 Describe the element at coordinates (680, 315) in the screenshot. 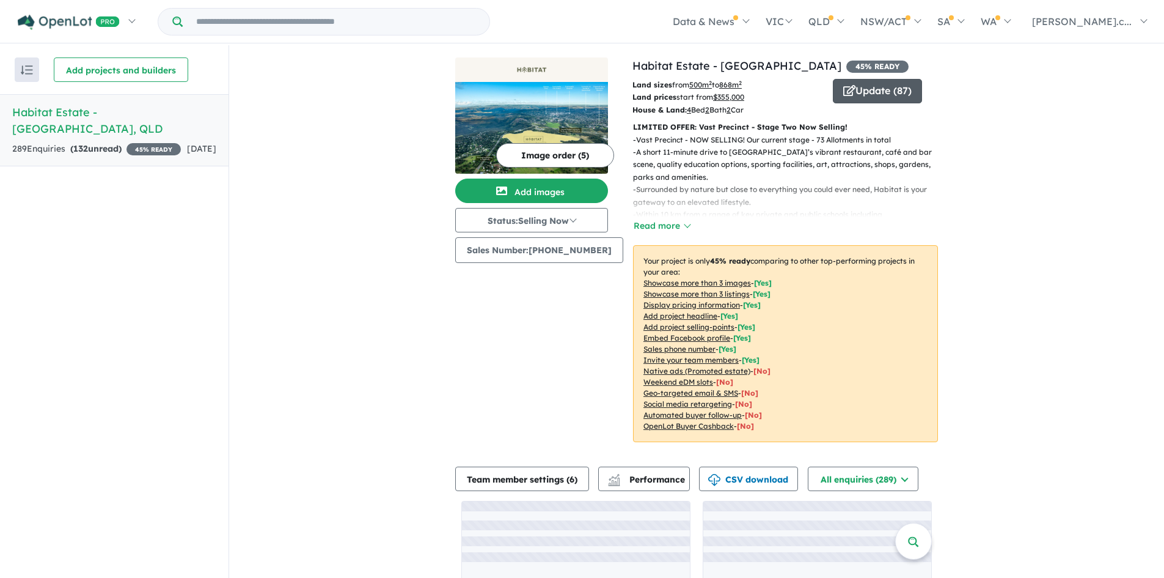

I see `u: Add project headline` at that location.